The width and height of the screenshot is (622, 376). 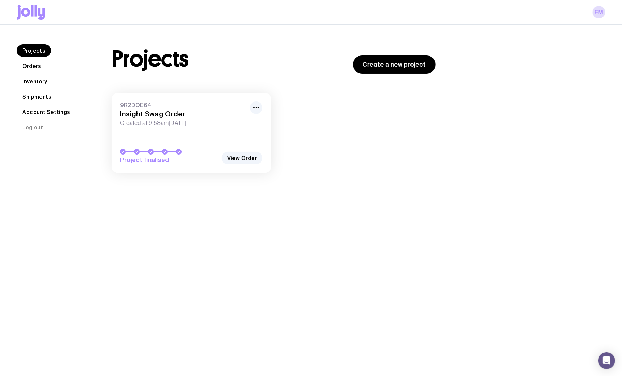 What do you see at coordinates (183, 105) in the screenshot?
I see `span: 9R2DOE64` at bounding box center [183, 105].